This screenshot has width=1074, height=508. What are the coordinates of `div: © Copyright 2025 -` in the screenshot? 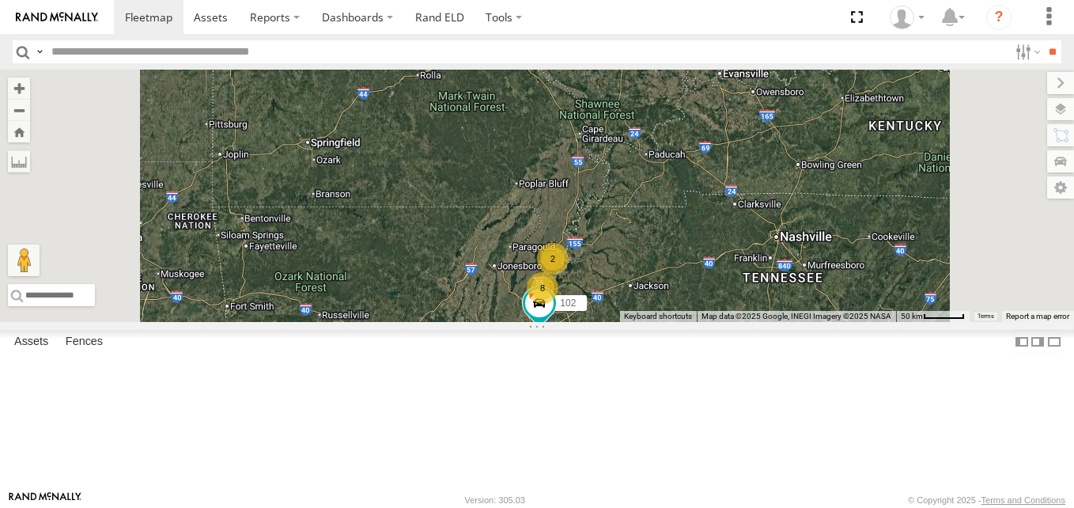 It's located at (986, 500).